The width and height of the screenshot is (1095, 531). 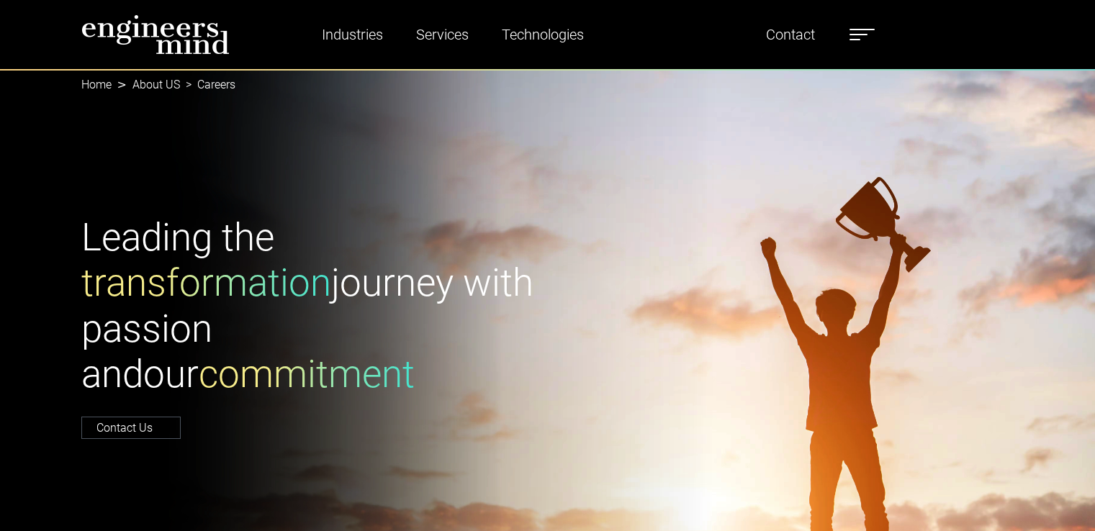 What do you see at coordinates (352, 35) in the screenshot?
I see `a: Industries` at bounding box center [352, 35].